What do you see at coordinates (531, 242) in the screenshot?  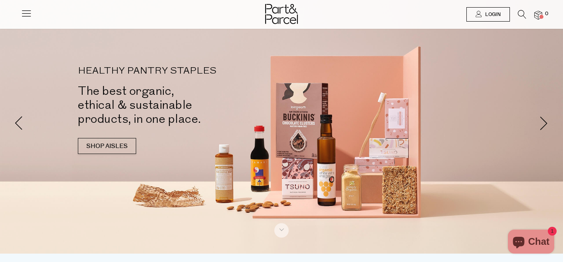 I see `inbox-online-store-chat: Shopify online store chat` at bounding box center [531, 242].